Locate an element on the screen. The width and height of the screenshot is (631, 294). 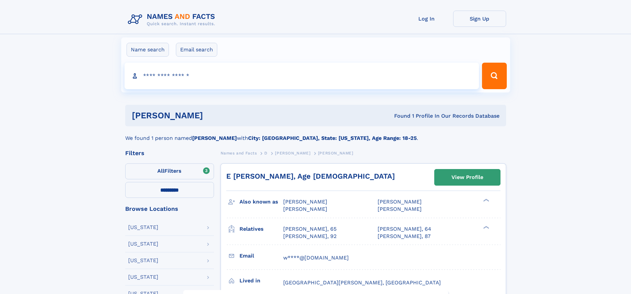
div: Filters is located at coordinates (169, 153).